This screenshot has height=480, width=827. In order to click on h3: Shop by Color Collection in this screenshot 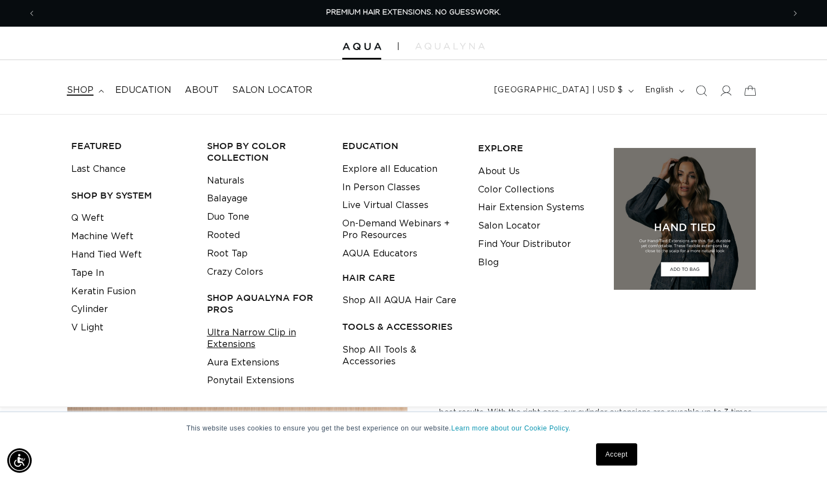, I will do `click(266, 152)`.